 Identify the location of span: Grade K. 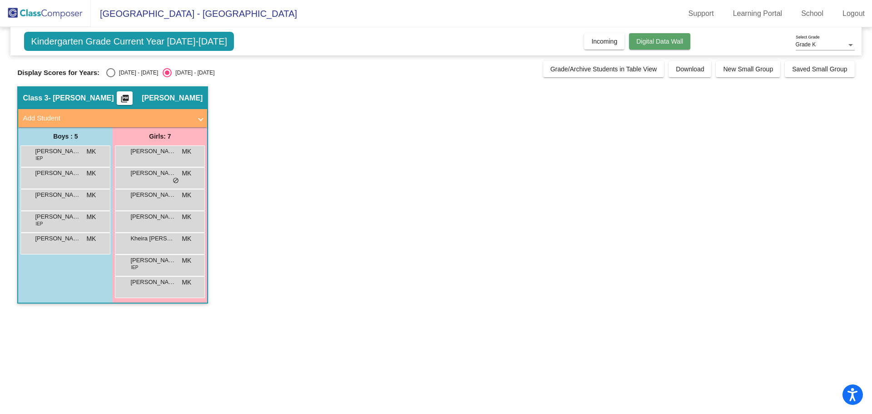
(805, 44).